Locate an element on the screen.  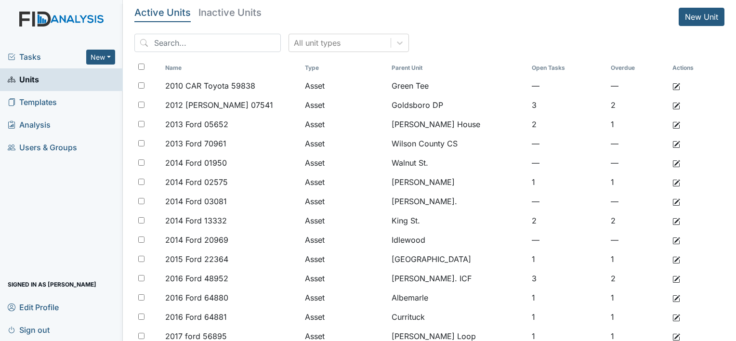
input: Toggle All Rows Selected is located at coordinates (141, 66).